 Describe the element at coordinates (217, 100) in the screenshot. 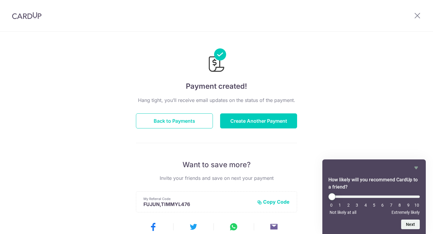

I see `p: Hang tight, you’ll receive email updates on the status of the payment.` at that location.